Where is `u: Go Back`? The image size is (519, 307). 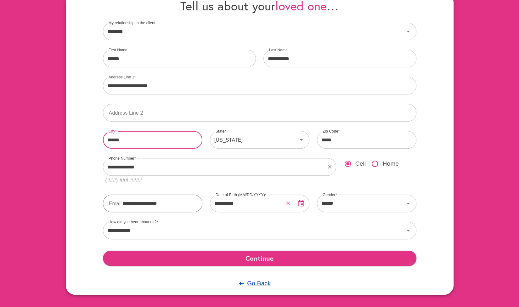 u: Go Back is located at coordinates (259, 283).